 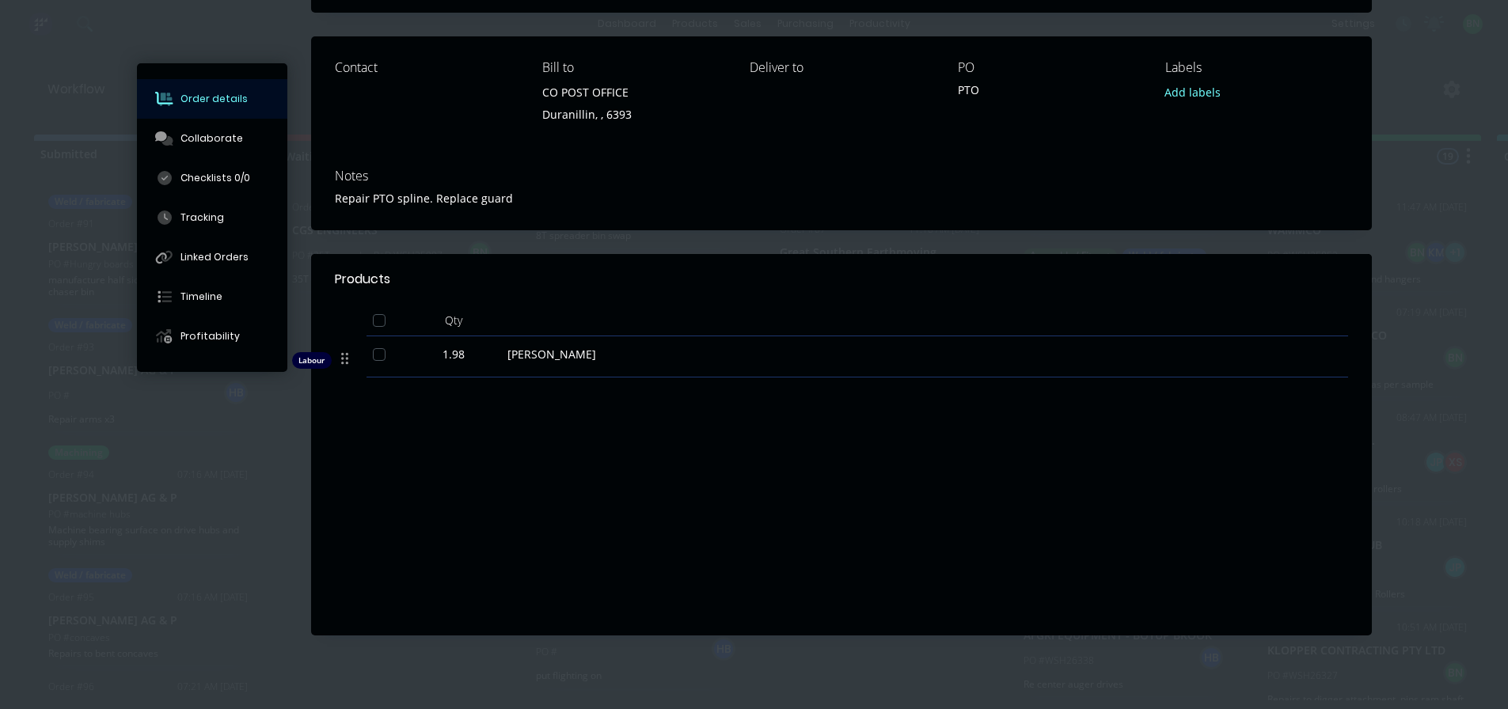 I want to click on button: Tracking, so click(x=212, y=218).